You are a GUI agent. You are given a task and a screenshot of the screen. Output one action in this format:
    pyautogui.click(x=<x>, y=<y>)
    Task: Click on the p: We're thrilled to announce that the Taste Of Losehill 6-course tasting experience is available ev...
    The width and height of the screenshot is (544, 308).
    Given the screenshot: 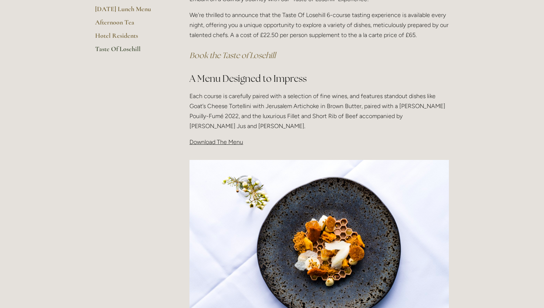 What is the action you would take?
    pyautogui.click(x=319, y=25)
    